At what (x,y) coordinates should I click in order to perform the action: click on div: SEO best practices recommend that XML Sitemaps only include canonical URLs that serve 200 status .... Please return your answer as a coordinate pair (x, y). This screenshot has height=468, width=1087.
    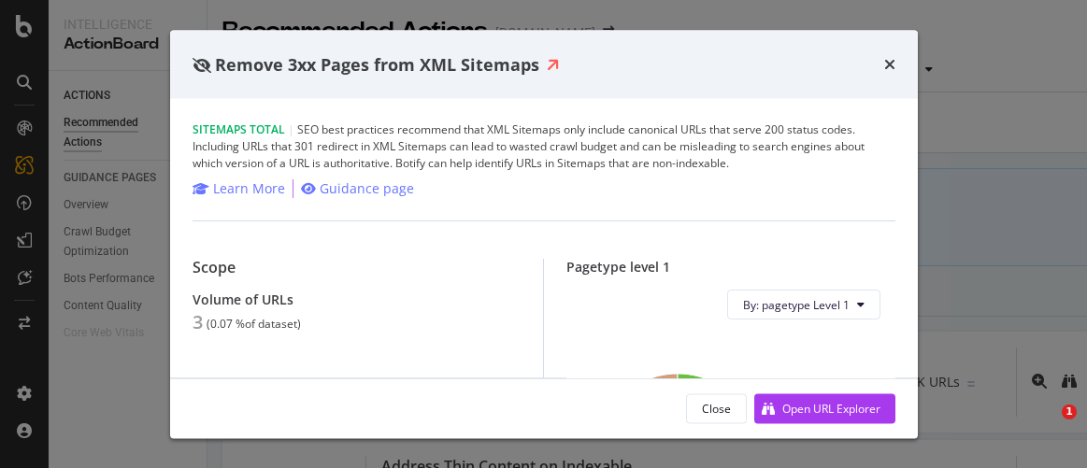
    Looking at the image, I should click on (544, 147).